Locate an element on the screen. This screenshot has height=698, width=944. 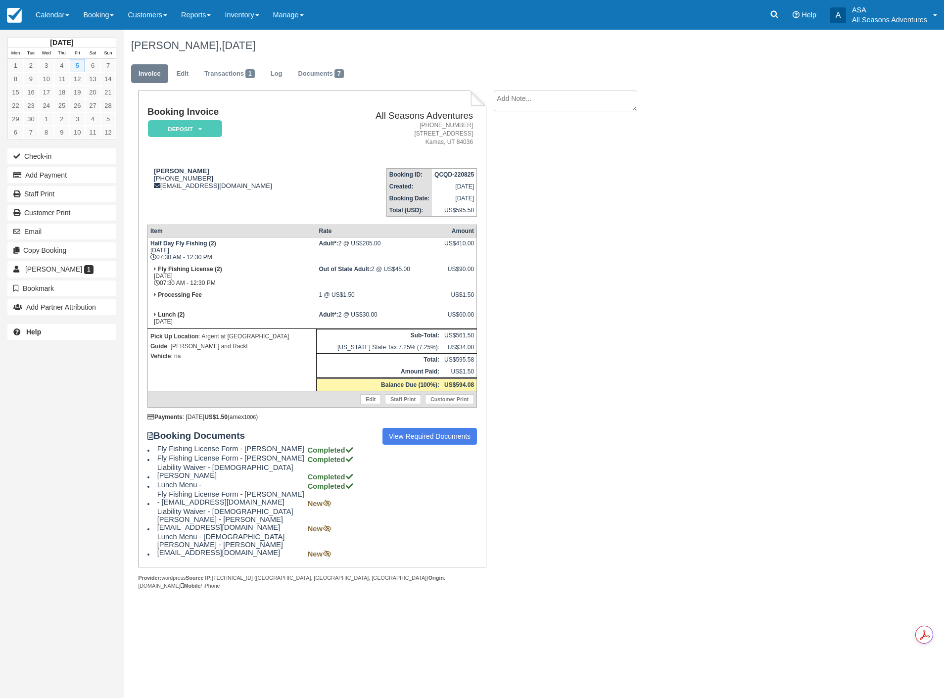
td: 2 @ US$45.00 is located at coordinates (380, 276).